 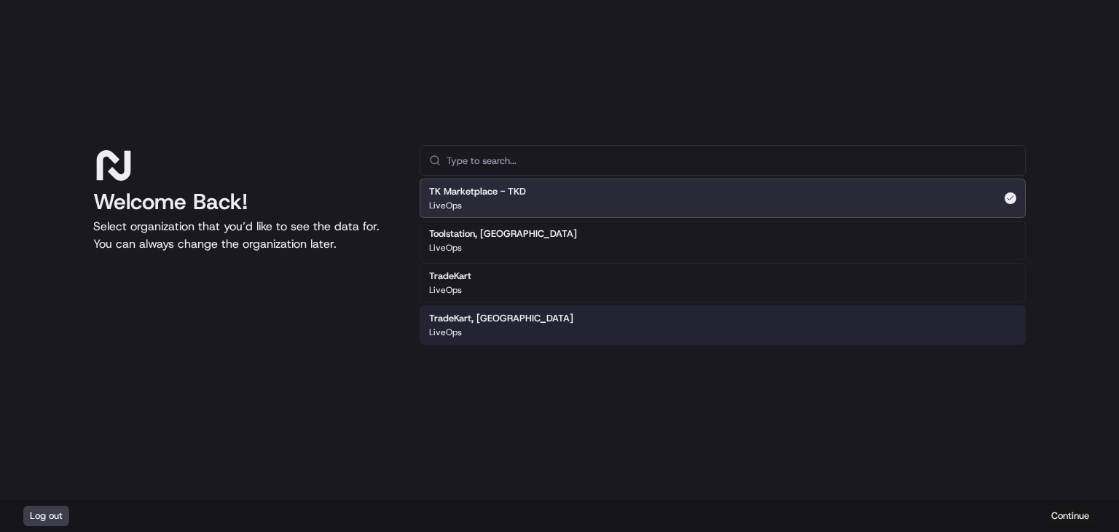 I want to click on p: Select organization that you’d like to see the data for. You can always change the organization l..., so click(x=245, y=235).